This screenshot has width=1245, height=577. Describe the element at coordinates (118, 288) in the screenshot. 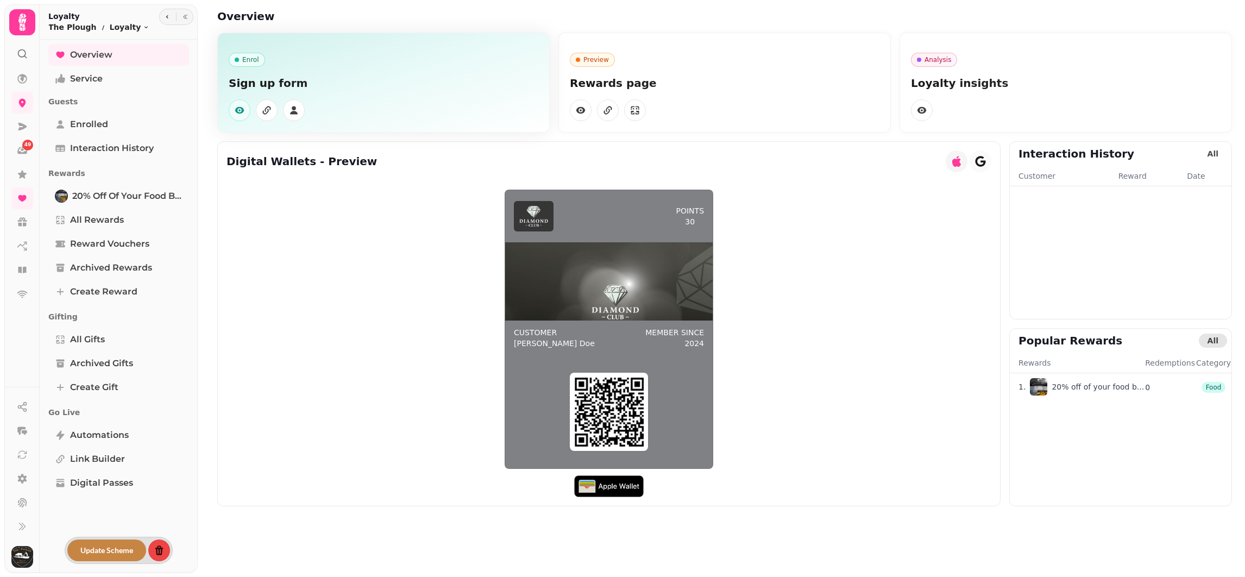

I see `nav: Tabs` at that location.